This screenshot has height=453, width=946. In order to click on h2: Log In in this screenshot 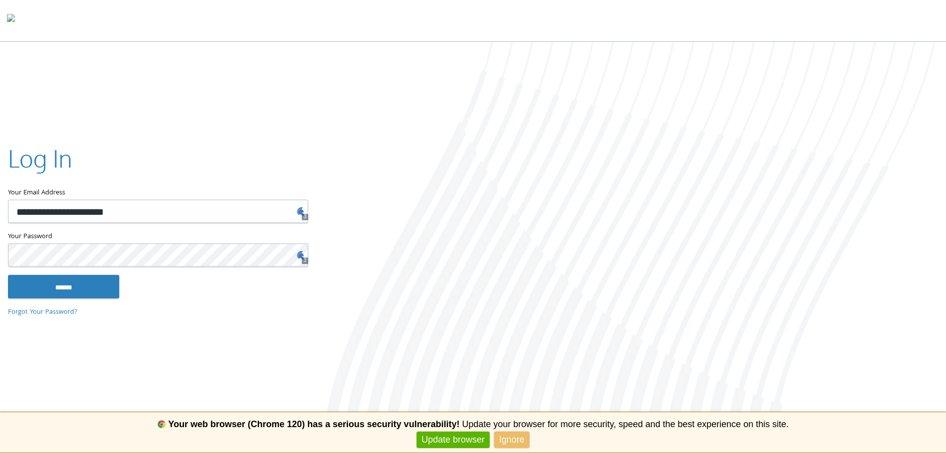, I will do `click(40, 158)`.